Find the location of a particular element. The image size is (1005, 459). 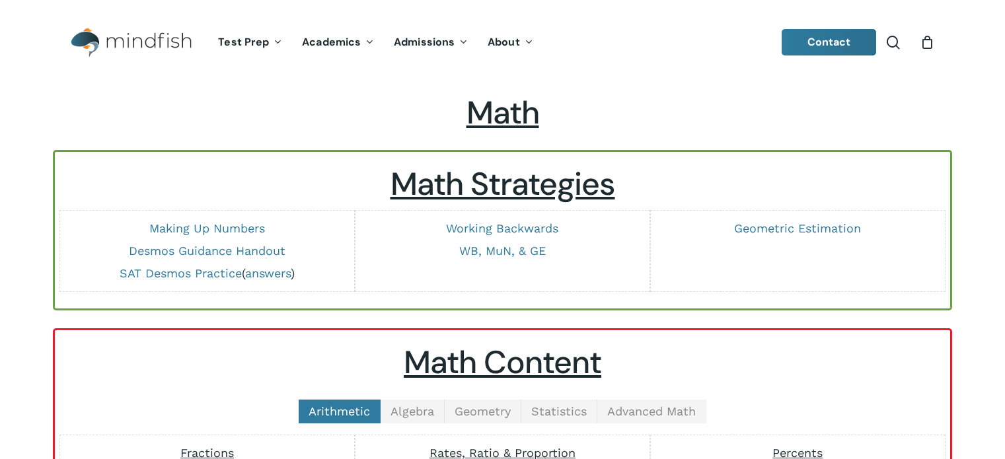

a: Geometric Estimation is located at coordinates (798, 228).